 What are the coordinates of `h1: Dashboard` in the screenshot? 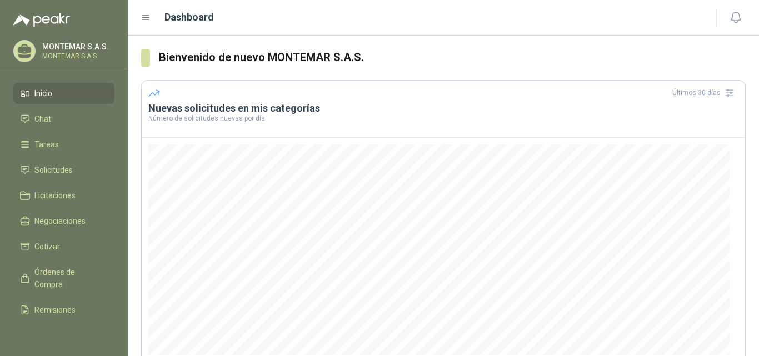 It's located at (189, 17).